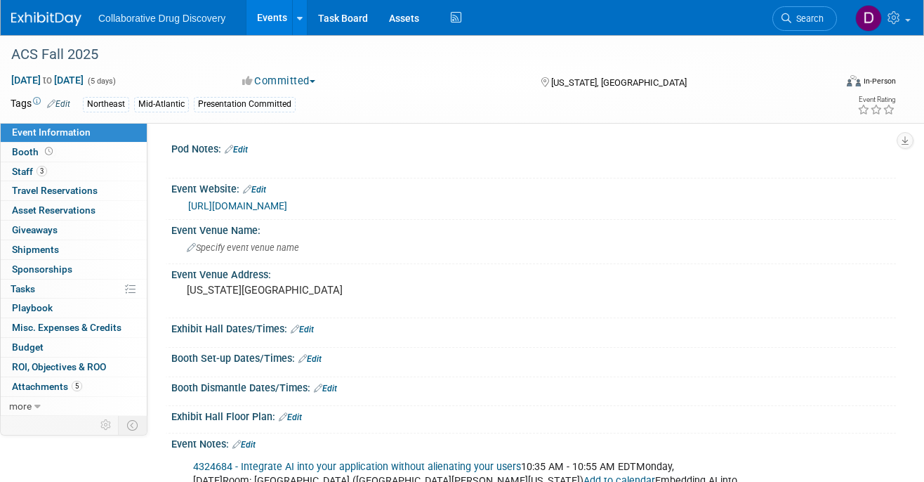  Describe the element at coordinates (534, 187) in the screenshot. I see `div: Event Website:` at that location.